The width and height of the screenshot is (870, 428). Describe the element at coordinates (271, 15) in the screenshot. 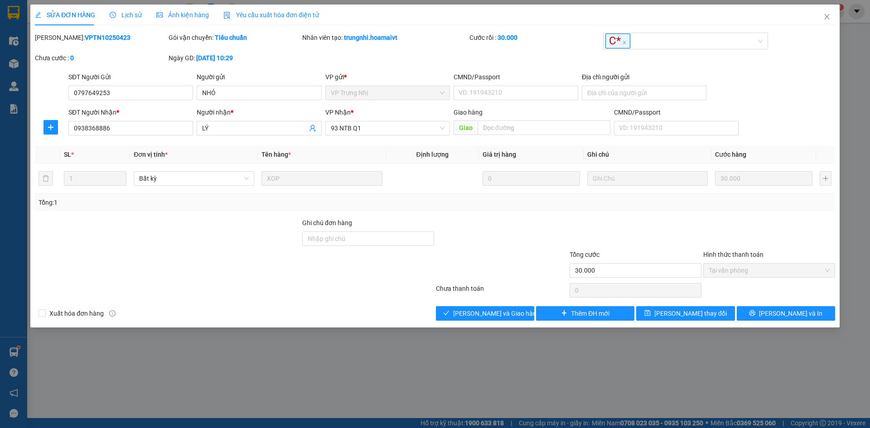

I see `span: Yêu cầu xuất hóa đơn điện tử` at that location.